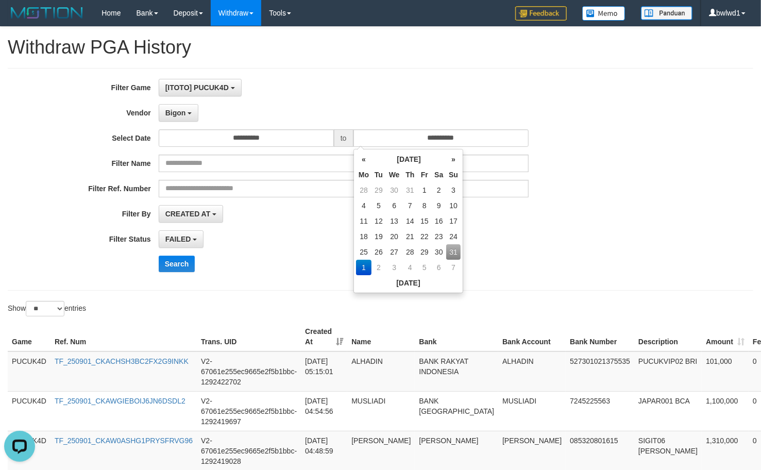 The width and height of the screenshot is (761, 470). Describe the element at coordinates (379, 175) in the screenshot. I see `th: Tu` at that location.